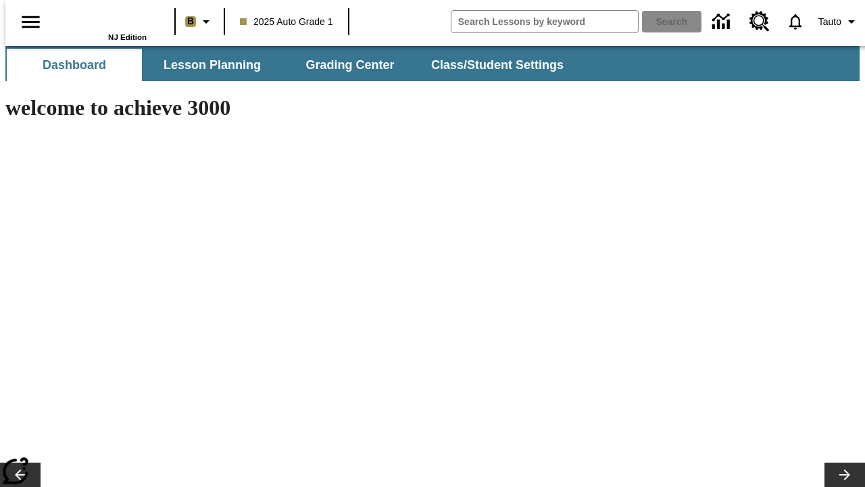 The image size is (865, 487). Describe the element at coordinates (723, 22) in the screenshot. I see `a: Data Center` at that location.